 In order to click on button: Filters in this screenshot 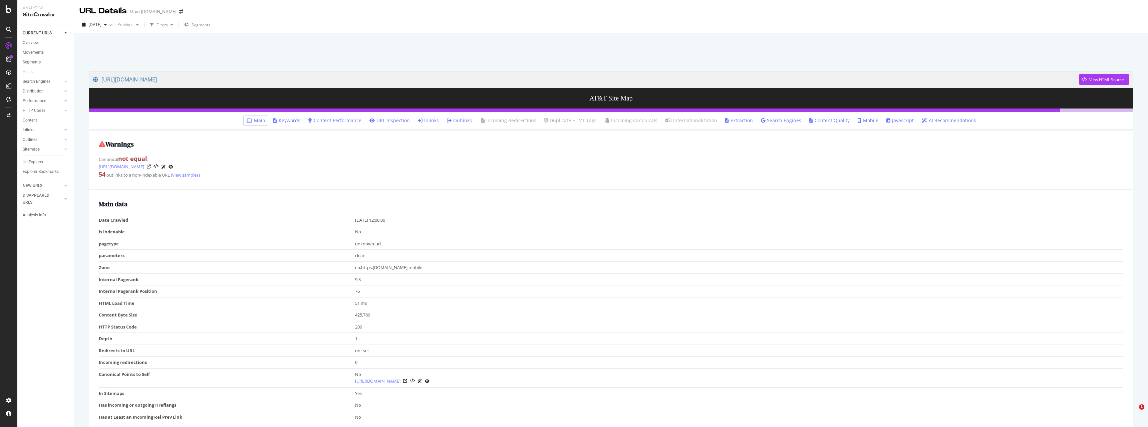, I will do `click(161, 25)`.